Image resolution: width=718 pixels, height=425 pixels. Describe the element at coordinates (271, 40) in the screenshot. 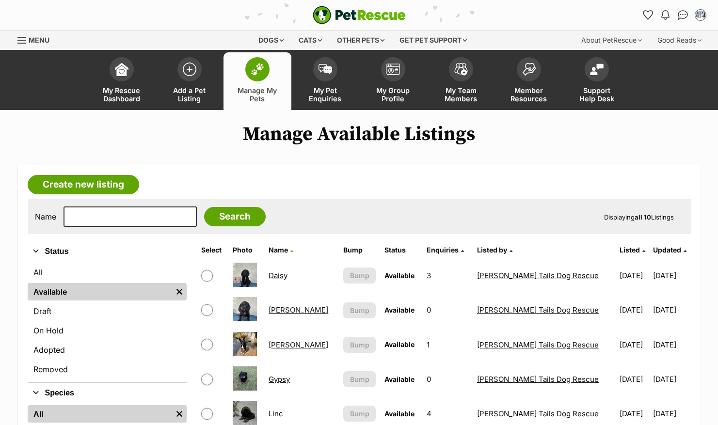

I see `div: Dogs` at that location.